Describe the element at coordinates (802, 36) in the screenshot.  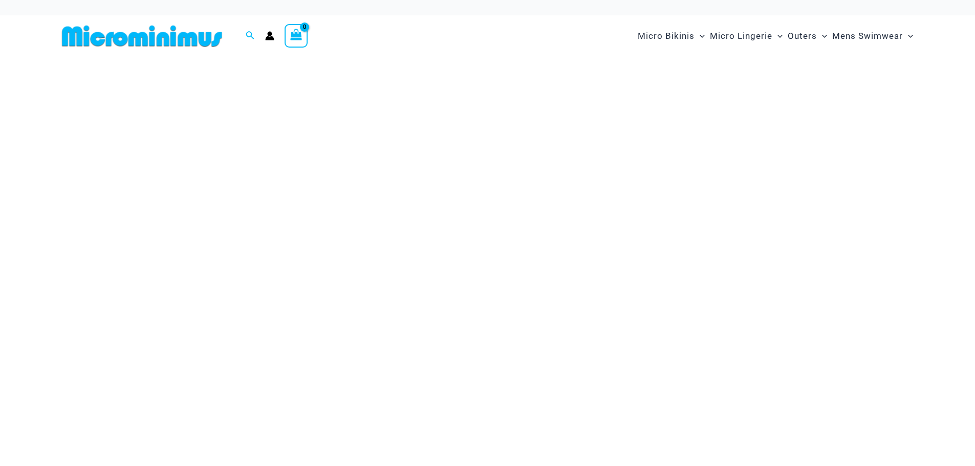
I see `span: Outers` at that location.